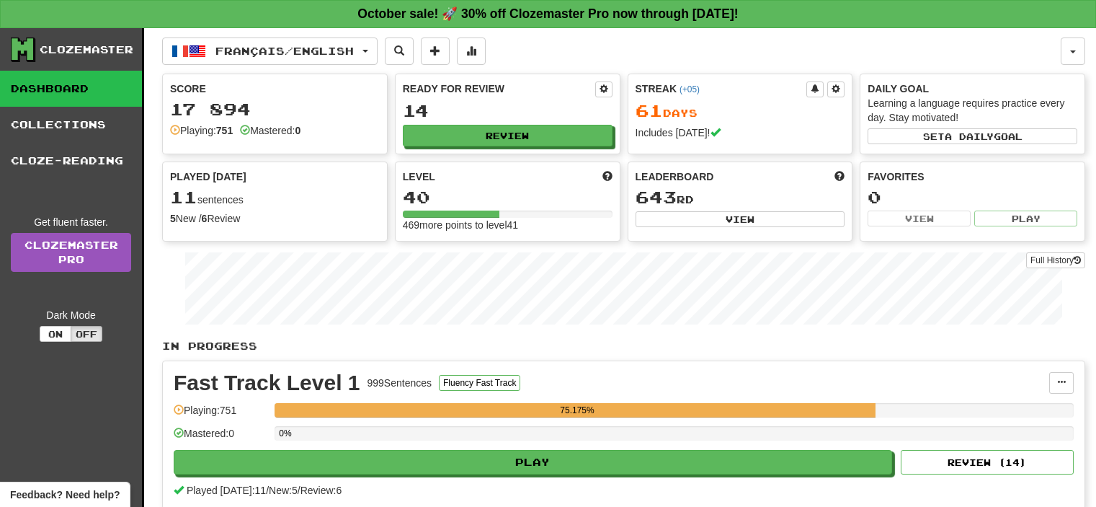 The width and height of the screenshot is (1096, 507). I want to click on div: Daily Goal, so click(972, 89).